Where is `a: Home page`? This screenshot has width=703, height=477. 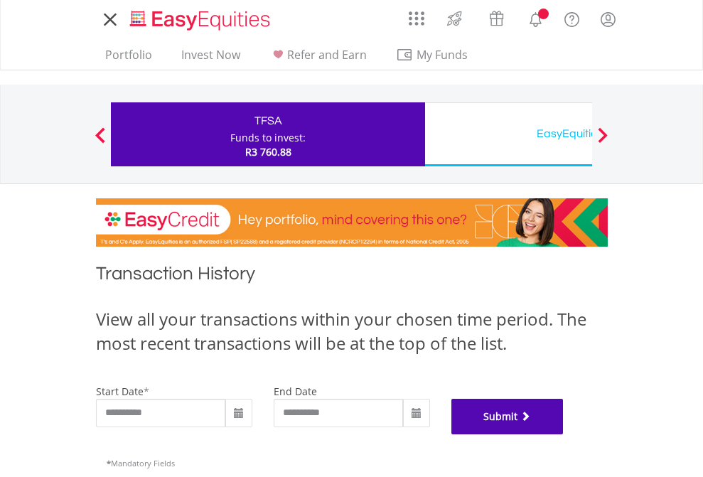 a: Home page is located at coordinates (200, 18).